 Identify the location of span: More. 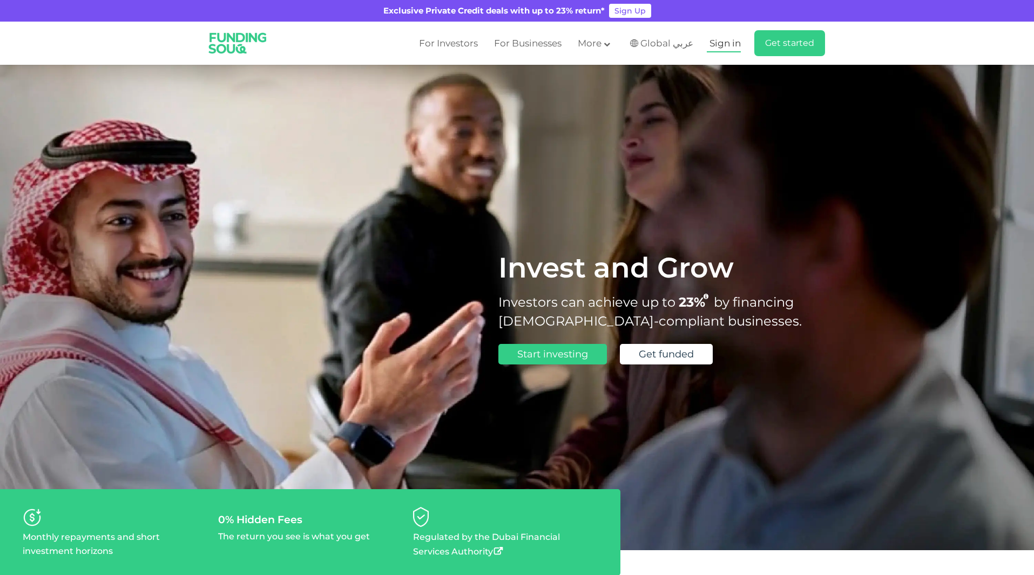
(589, 43).